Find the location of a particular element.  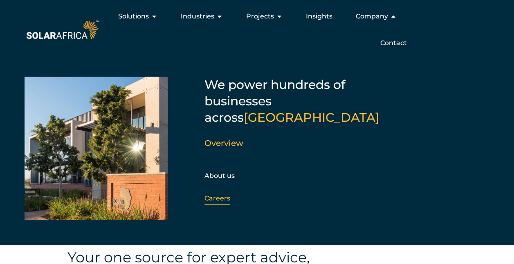

span: Projects is located at coordinates (260, 16).